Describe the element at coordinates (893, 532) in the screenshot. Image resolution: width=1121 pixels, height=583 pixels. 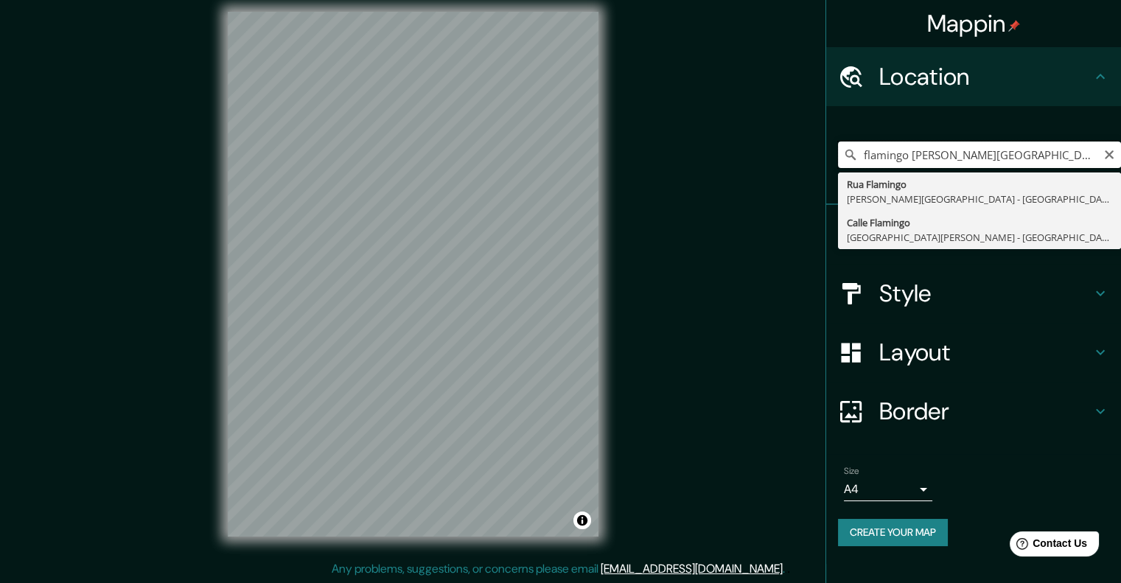
I see `button: Create your map` at that location.